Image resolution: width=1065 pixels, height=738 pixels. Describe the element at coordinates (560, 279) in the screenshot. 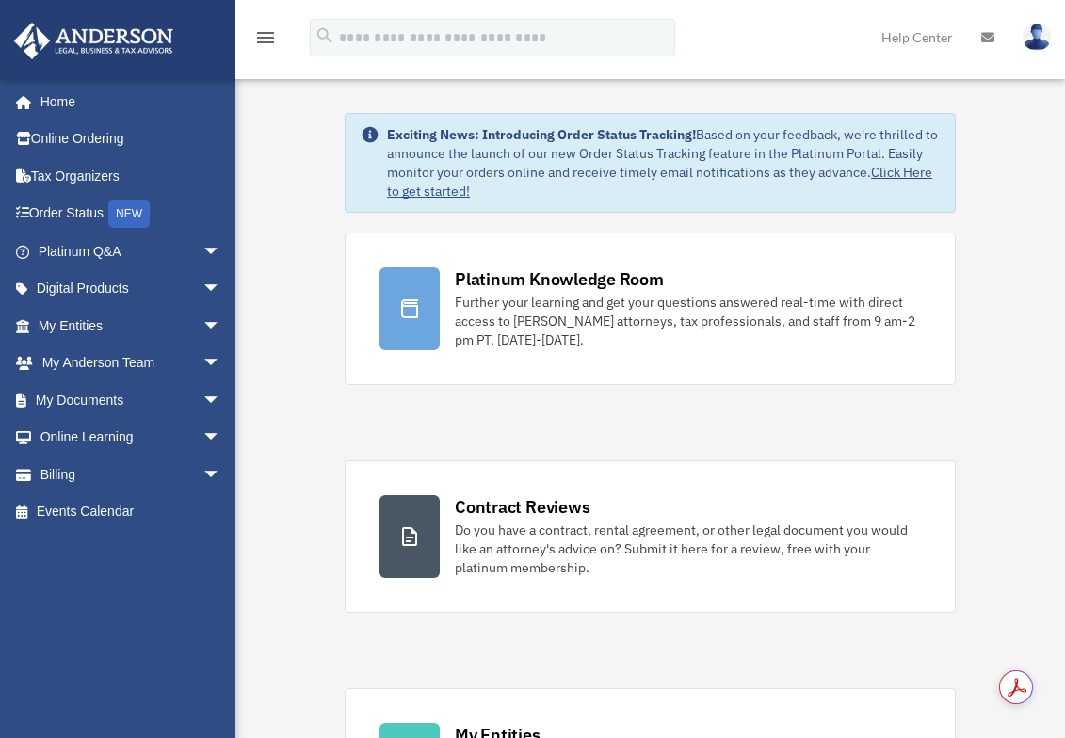

I see `div: Platinum Knowledge Room` at that location.